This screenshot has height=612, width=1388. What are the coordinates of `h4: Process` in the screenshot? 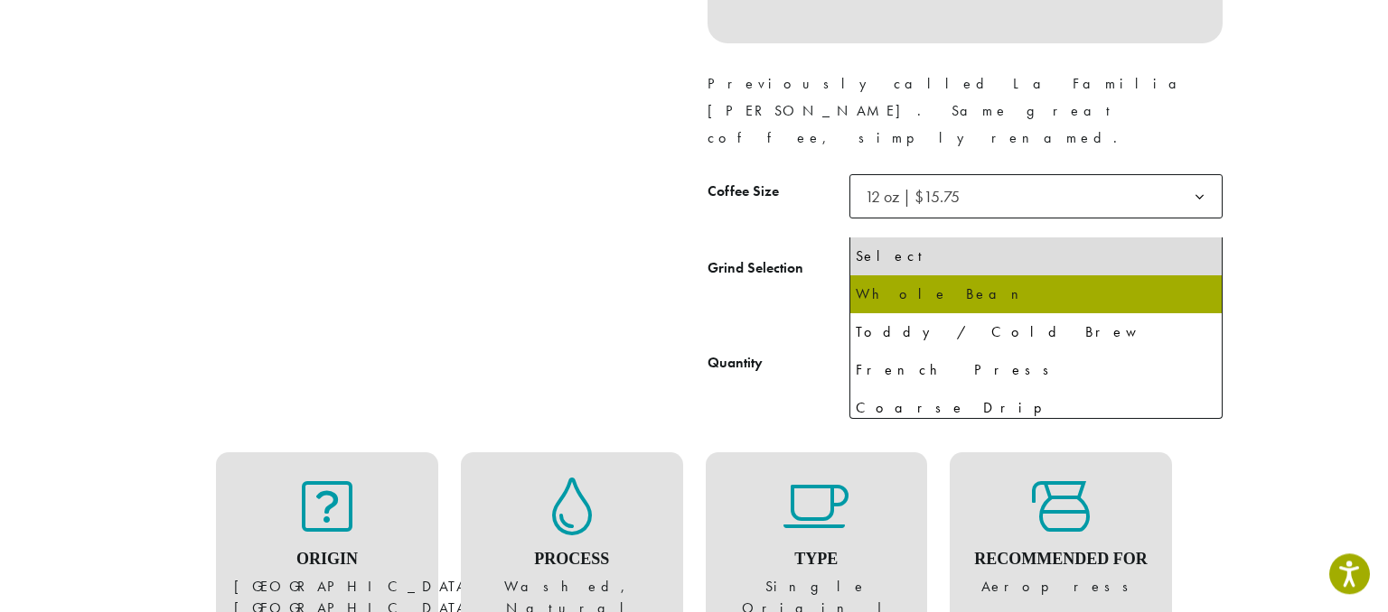 It's located at (572, 560).